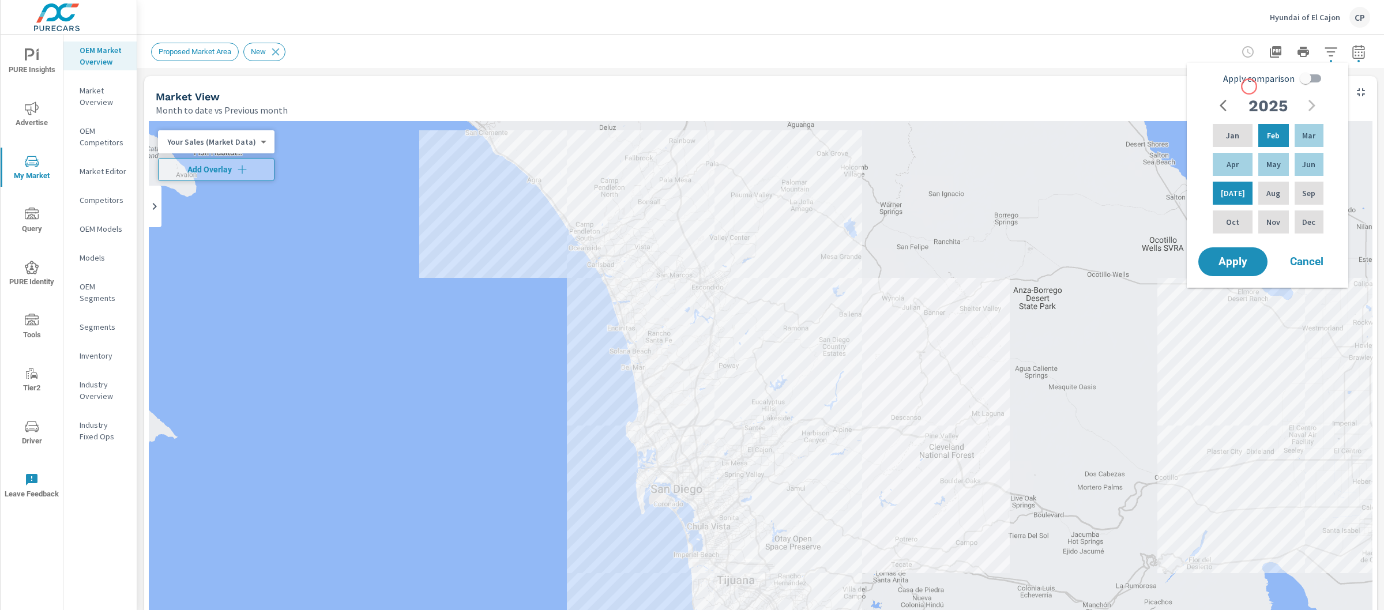  Describe the element at coordinates (1273, 136) in the screenshot. I see `p: Feb` at that location.